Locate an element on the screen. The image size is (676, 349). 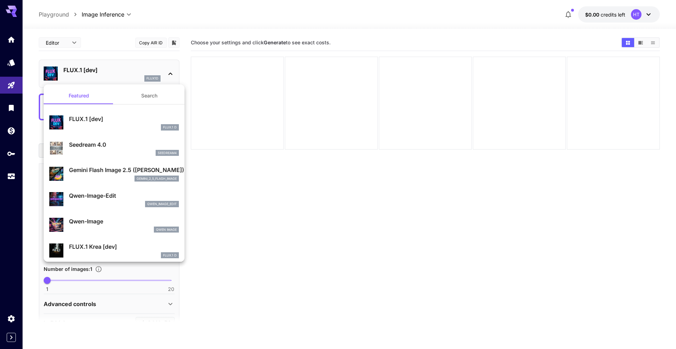
div: FLUX.1 Krea [dev]FLUX.1 D is located at coordinates (114, 250).